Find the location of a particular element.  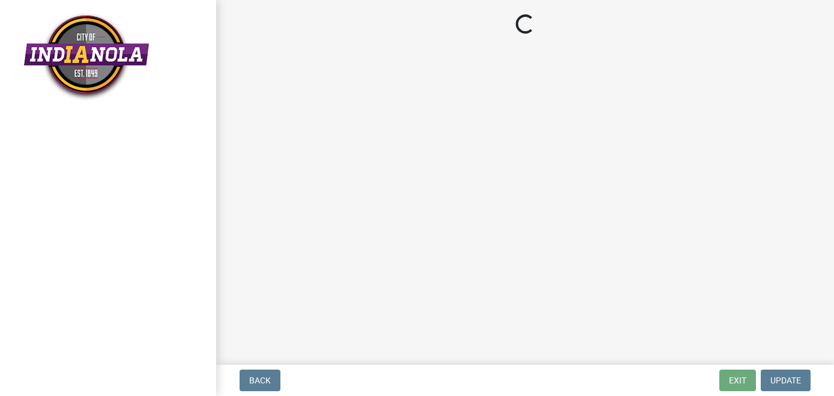

button: Back is located at coordinates (260, 381).